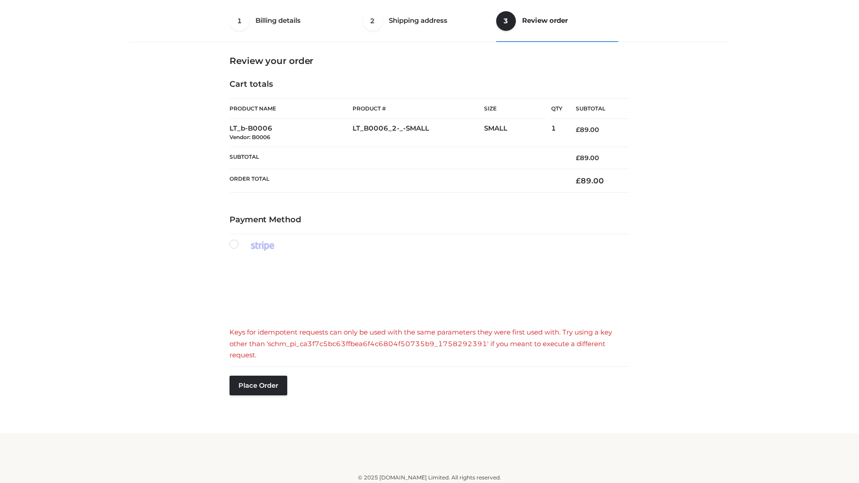 The image size is (859, 483). Describe the element at coordinates (429, 343) in the screenshot. I see `div: Keys for idempotent requests can only be used with the same parameters they were first used with....` at that location.